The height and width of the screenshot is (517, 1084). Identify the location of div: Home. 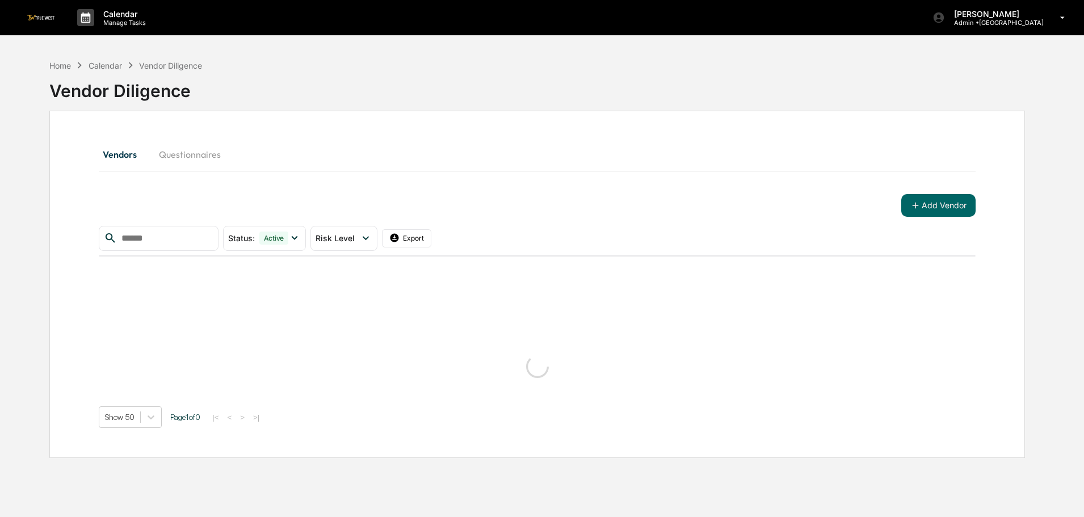
(60, 65).